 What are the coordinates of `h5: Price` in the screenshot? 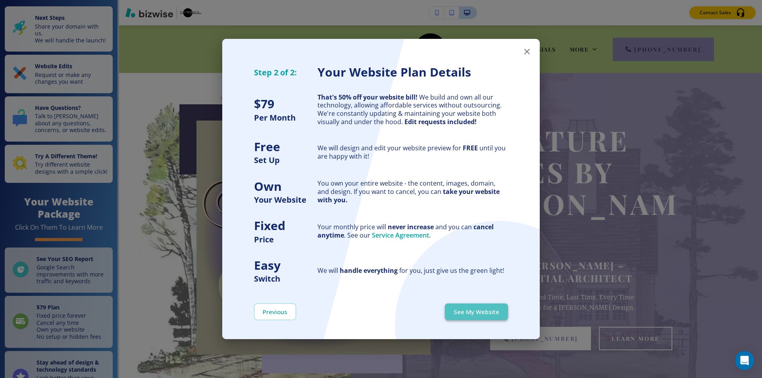 It's located at (286, 239).